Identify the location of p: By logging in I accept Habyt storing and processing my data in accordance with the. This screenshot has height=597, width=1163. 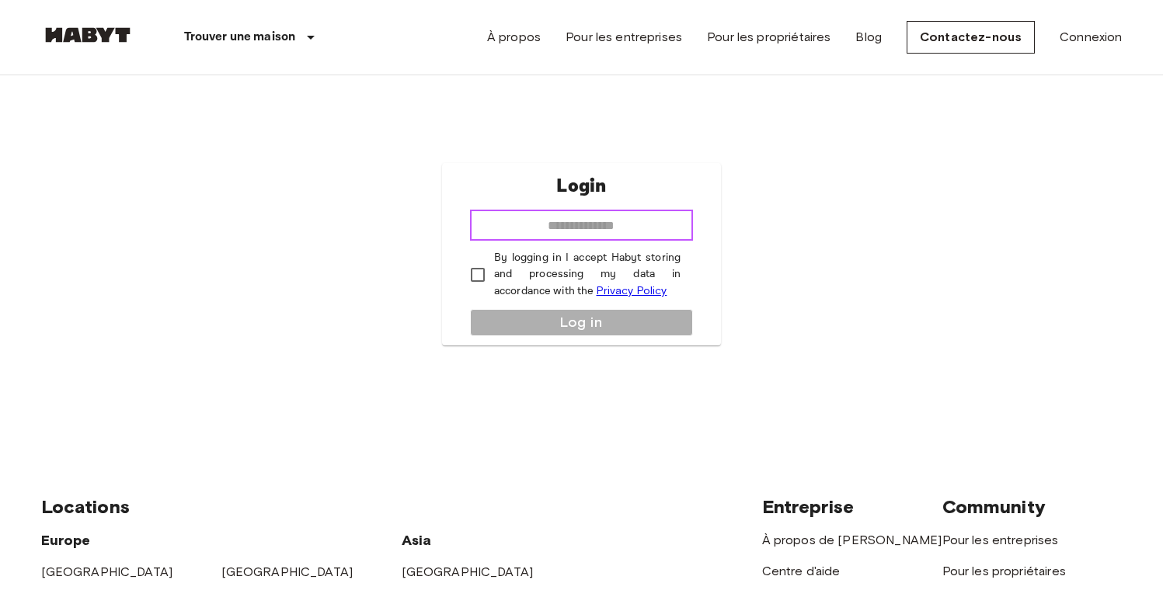
(587, 275).